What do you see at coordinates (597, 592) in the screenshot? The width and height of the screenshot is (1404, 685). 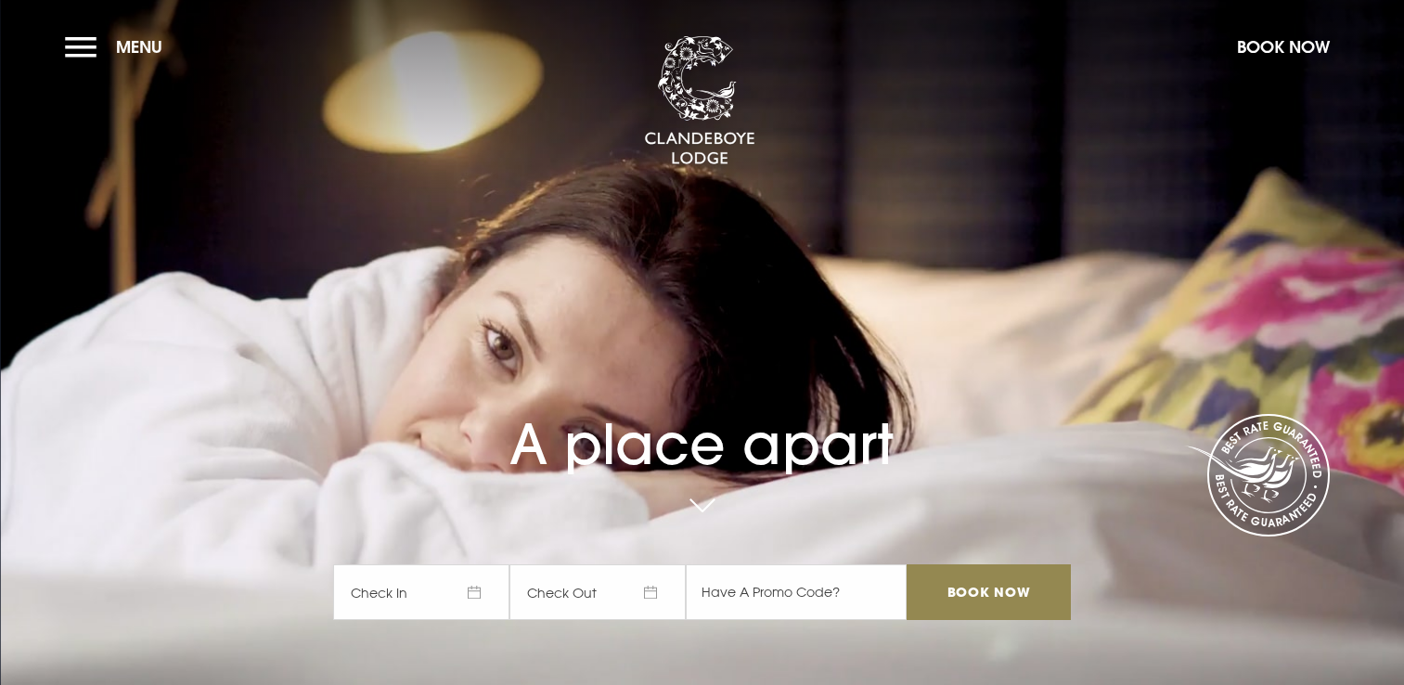 I see `span: Check Out` at bounding box center [597, 592].